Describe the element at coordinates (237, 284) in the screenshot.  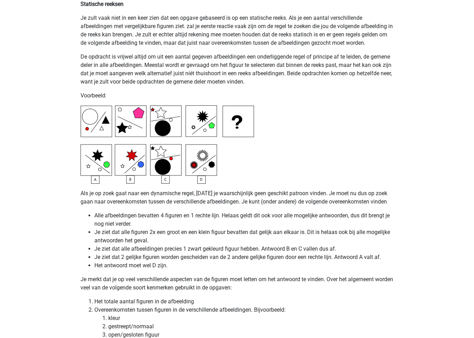
I see `p: Je merkt dat je op veel verschillende aspecten van de figuren moet letten om het antwoord te vind...` at that location.